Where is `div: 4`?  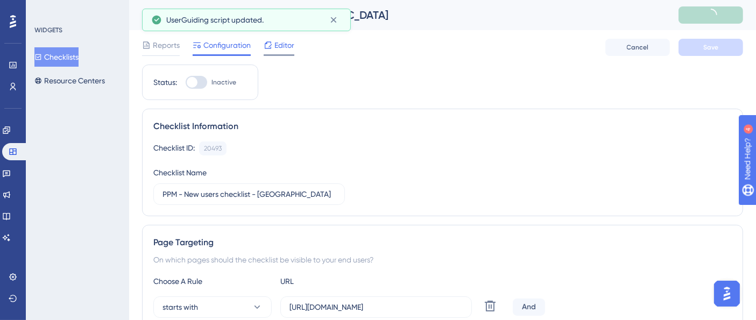
div: 4 is located at coordinates (76, 10).